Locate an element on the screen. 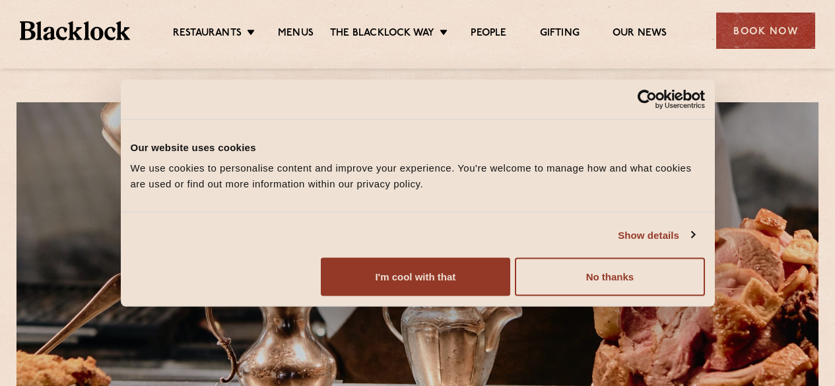 This screenshot has height=386, width=835. a: Menus is located at coordinates (296, 34).